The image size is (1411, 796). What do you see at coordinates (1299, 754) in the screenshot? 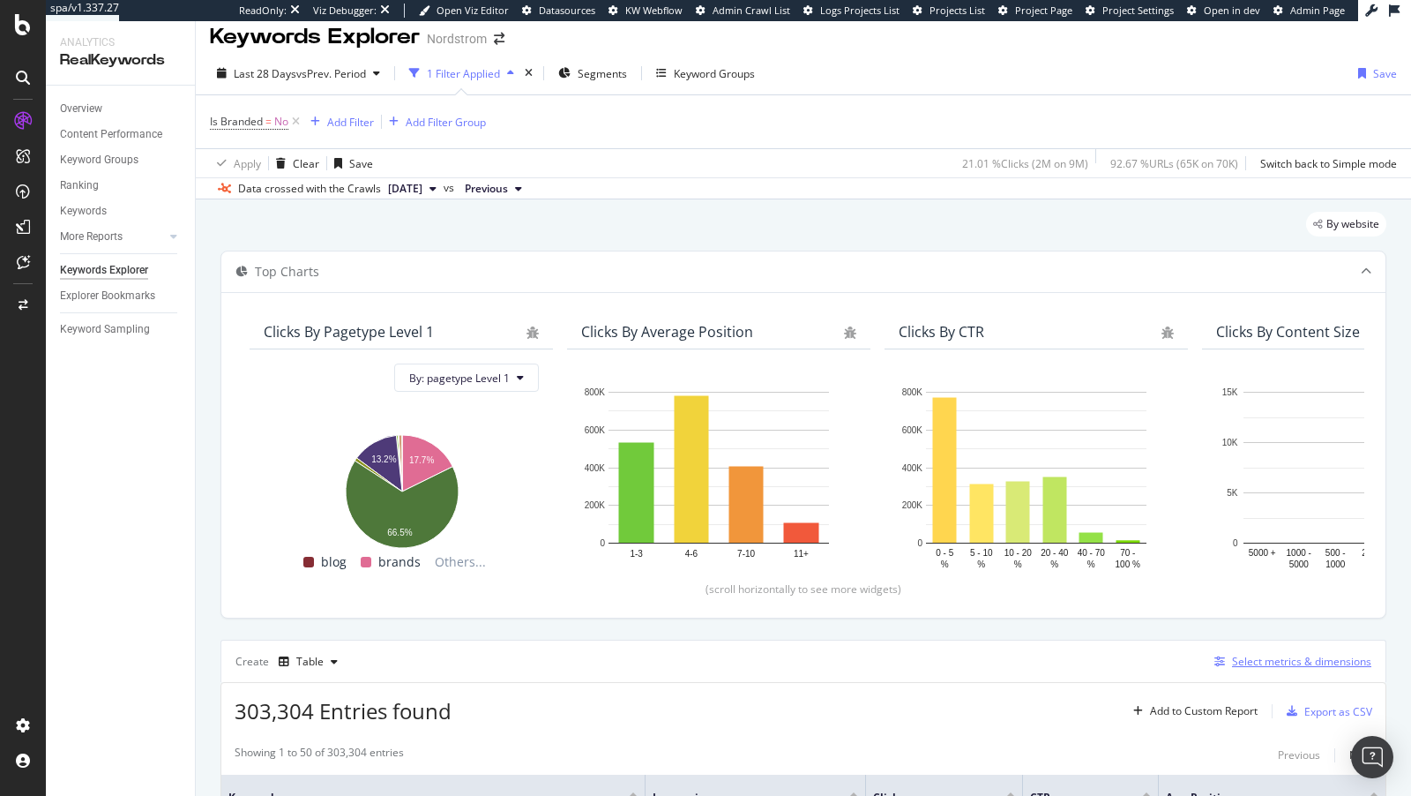
I see `div: Previous` at bounding box center [1299, 754].